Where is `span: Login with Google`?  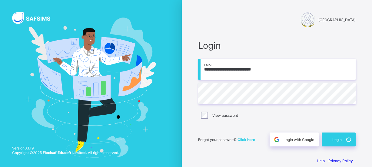 span: Login with Google is located at coordinates (299, 140).